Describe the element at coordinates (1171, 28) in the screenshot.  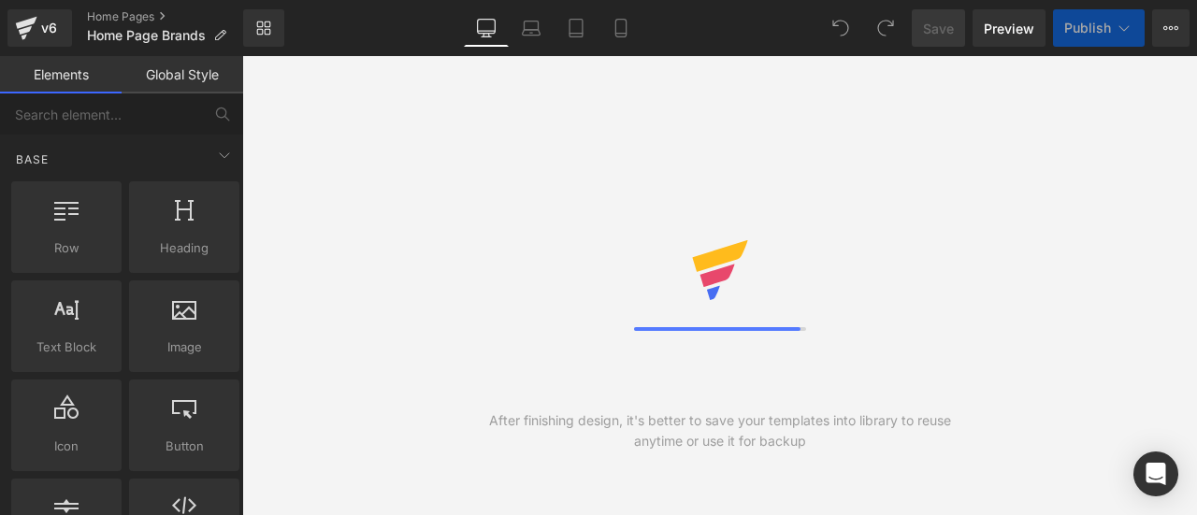
I see `button: More` at that location.